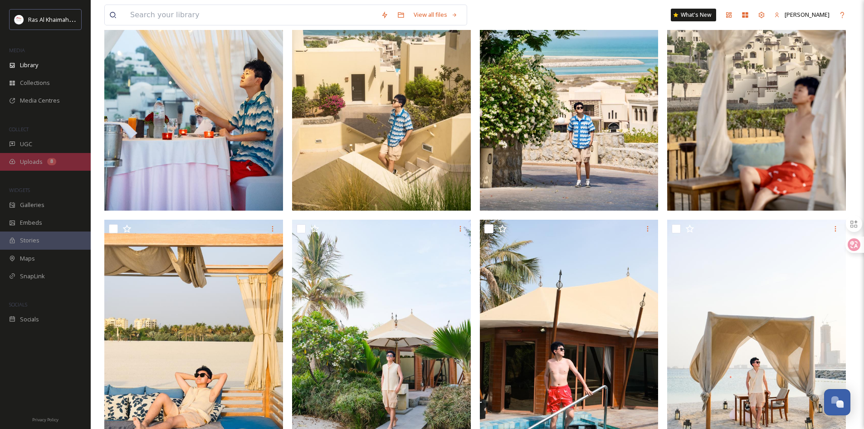 Image resolution: width=864 pixels, height=429 pixels. Describe the element at coordinates (32, 276) in the screenshot. I see `span: SnapLink` at that location.